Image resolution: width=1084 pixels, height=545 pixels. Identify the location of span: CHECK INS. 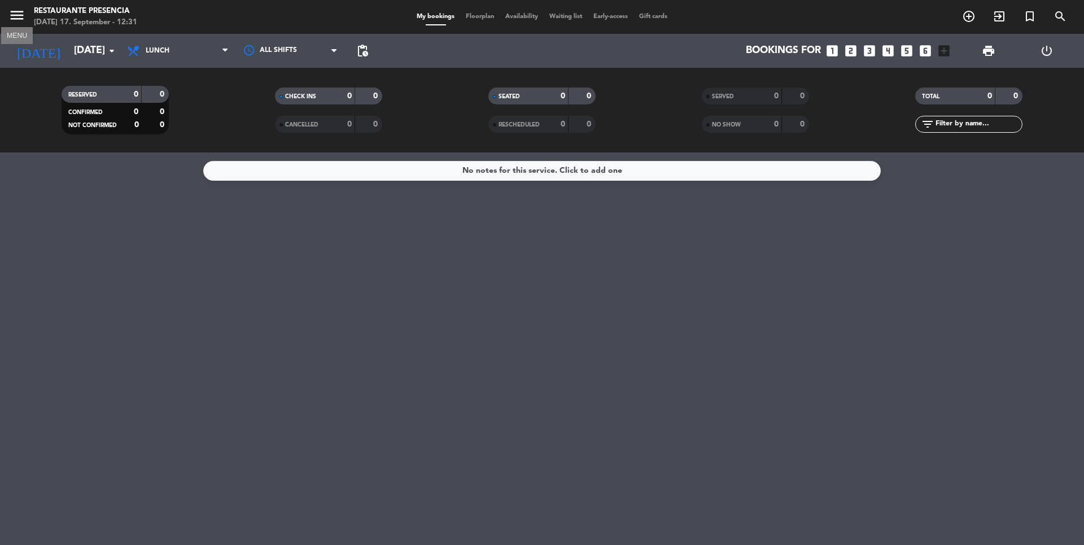
(300, 97).